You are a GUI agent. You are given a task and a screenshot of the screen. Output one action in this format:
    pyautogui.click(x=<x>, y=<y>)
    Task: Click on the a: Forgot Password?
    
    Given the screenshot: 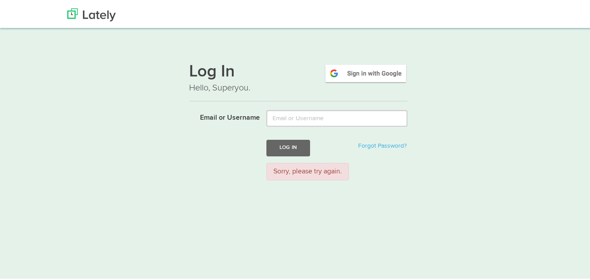 What is the action you would take?
    pyautogui.click(x=382, y=144)
    